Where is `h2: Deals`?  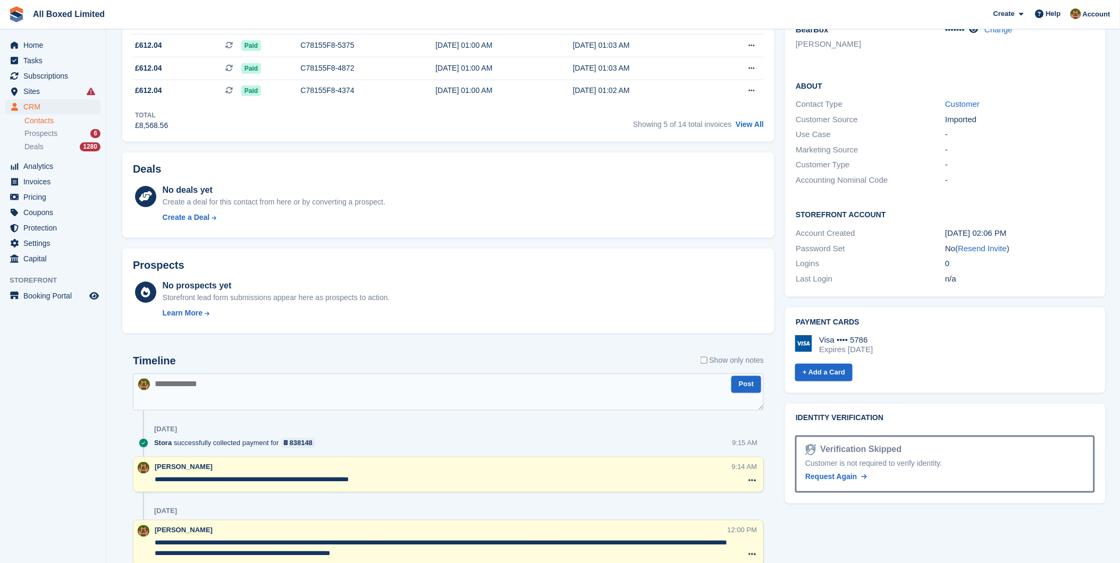
h2: Deals is located at coordinates (147, 169).